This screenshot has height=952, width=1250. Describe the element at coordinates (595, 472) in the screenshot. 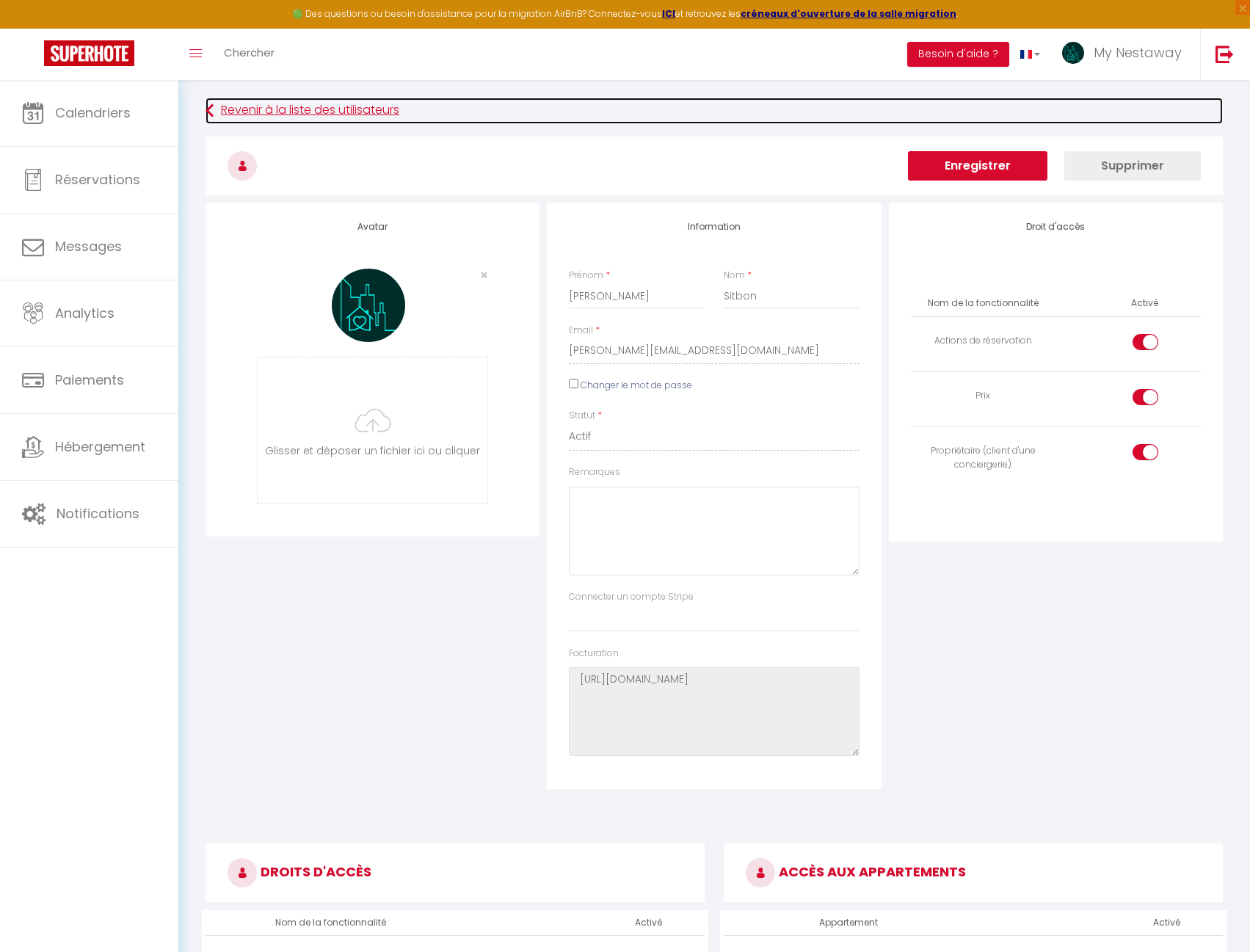

I see `label: Remarques` at that location.